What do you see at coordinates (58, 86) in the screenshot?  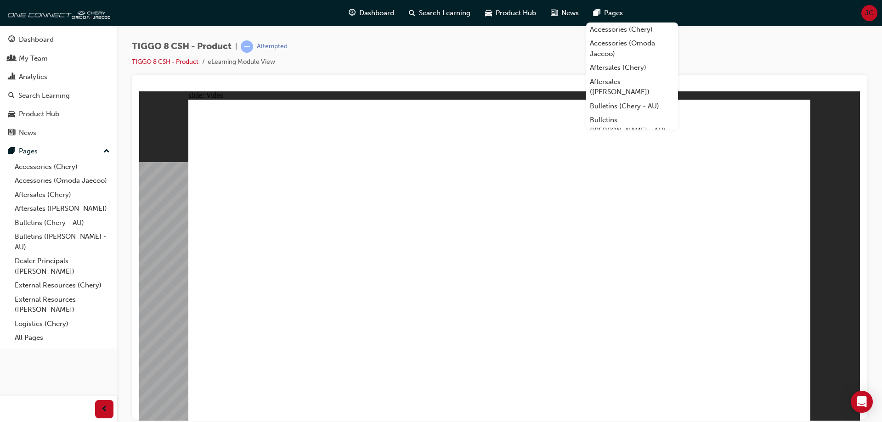 I see `button: DashboardMy TeamAnalyticsSearch LearningProduct HubNews` at bounding box center [58, 86].